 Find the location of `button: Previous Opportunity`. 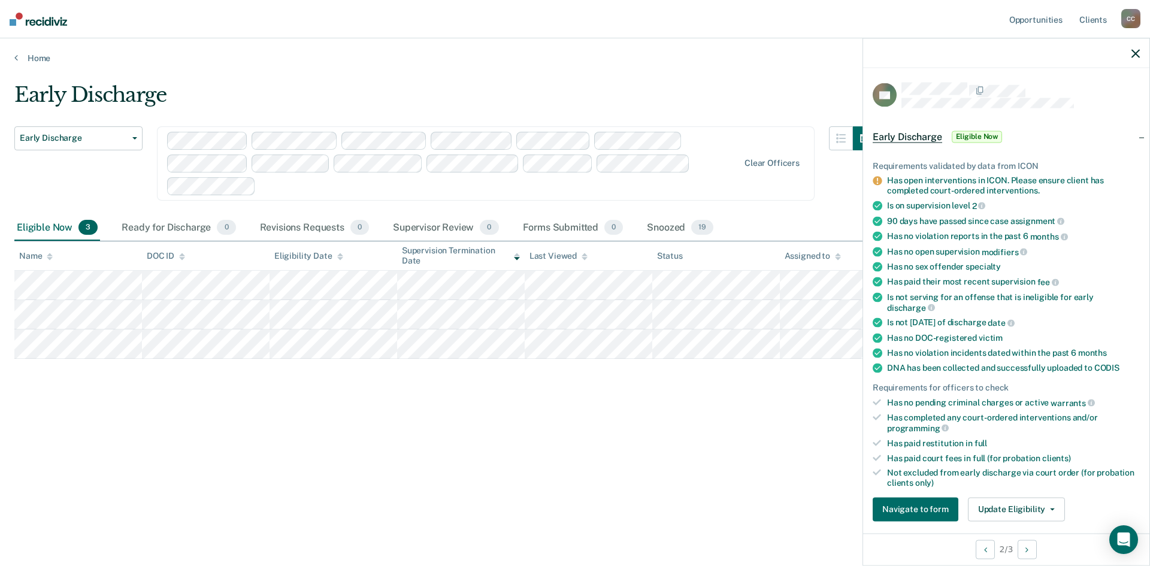

button: Previous Opportunity is located at coordinates (985, 549).